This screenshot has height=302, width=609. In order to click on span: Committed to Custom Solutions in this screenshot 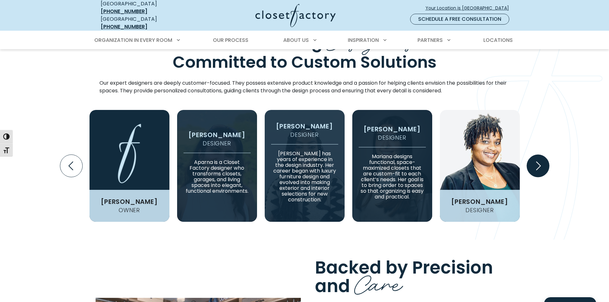, I will do `click(305, 62)`.